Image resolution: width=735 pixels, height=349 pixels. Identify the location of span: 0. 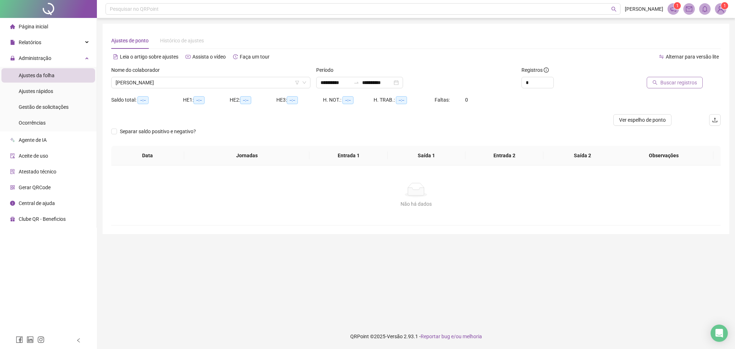
(467, 100).